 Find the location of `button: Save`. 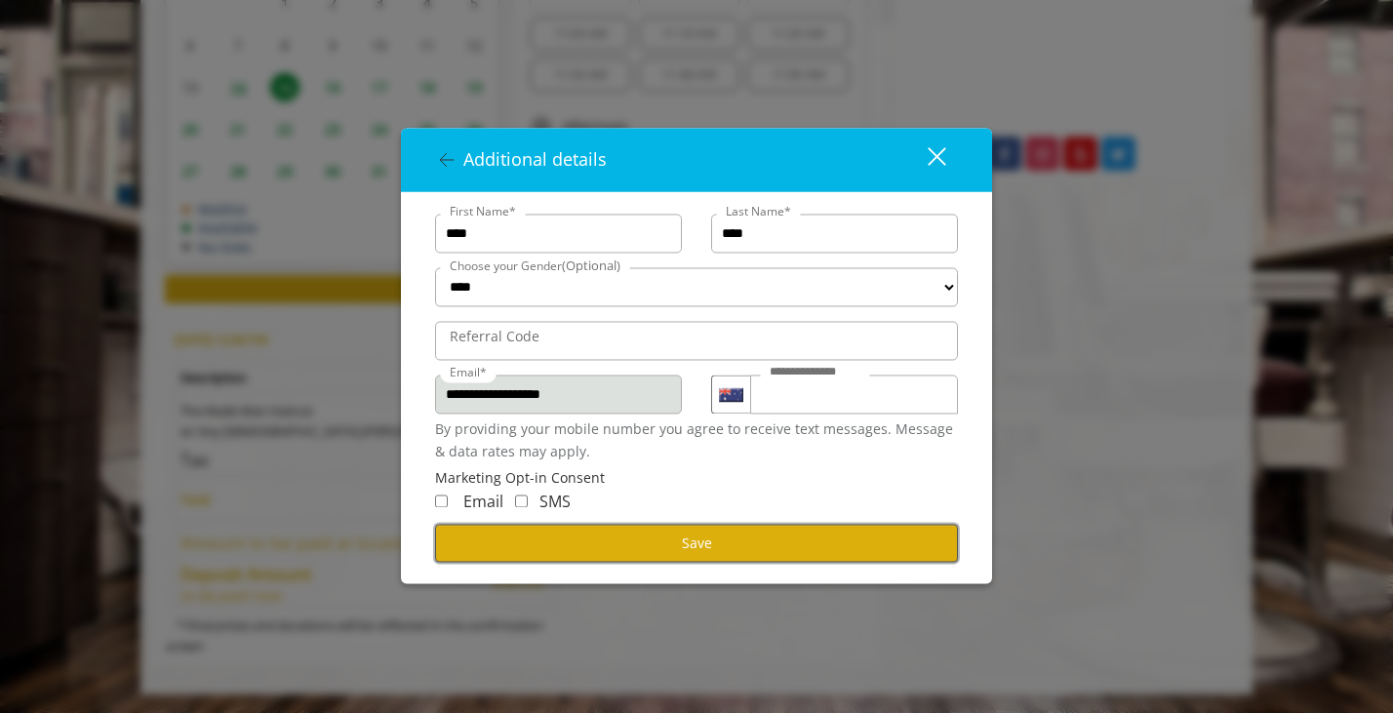

button: Save is located at coordinates (697, 543).